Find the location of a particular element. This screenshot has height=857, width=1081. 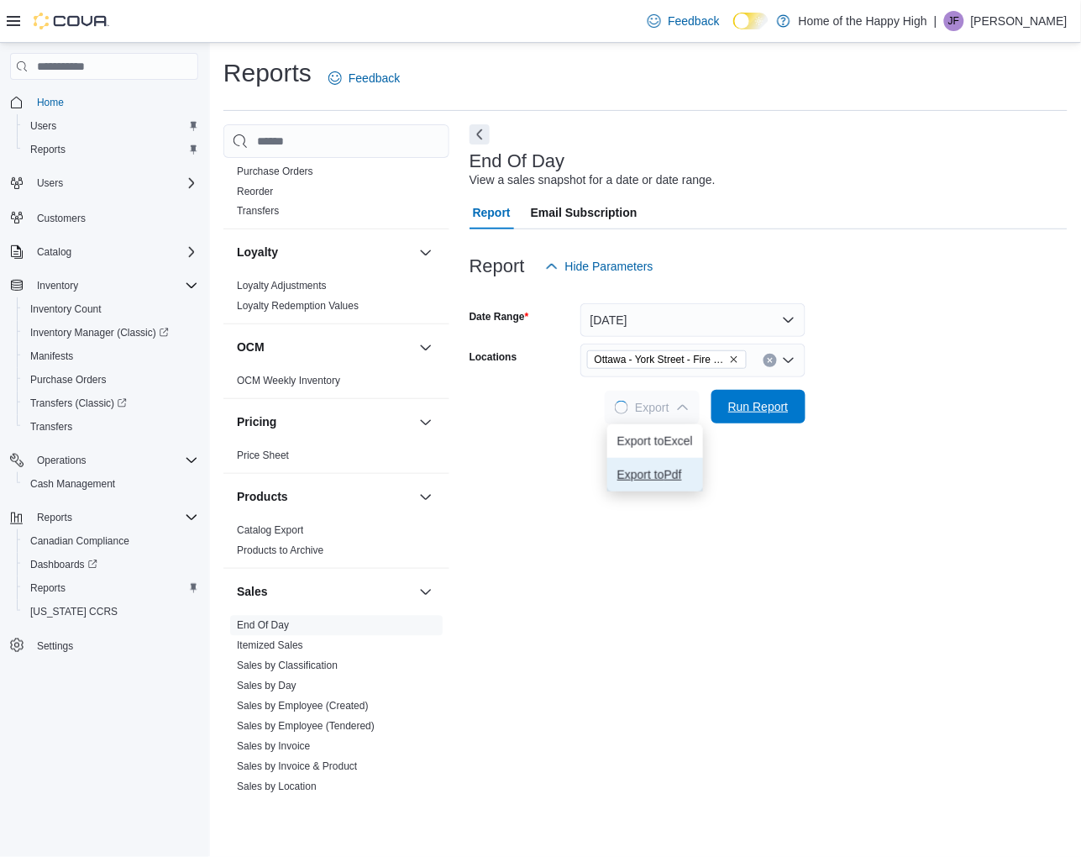

span: Dark Mode is located at coordinates (733, 29).